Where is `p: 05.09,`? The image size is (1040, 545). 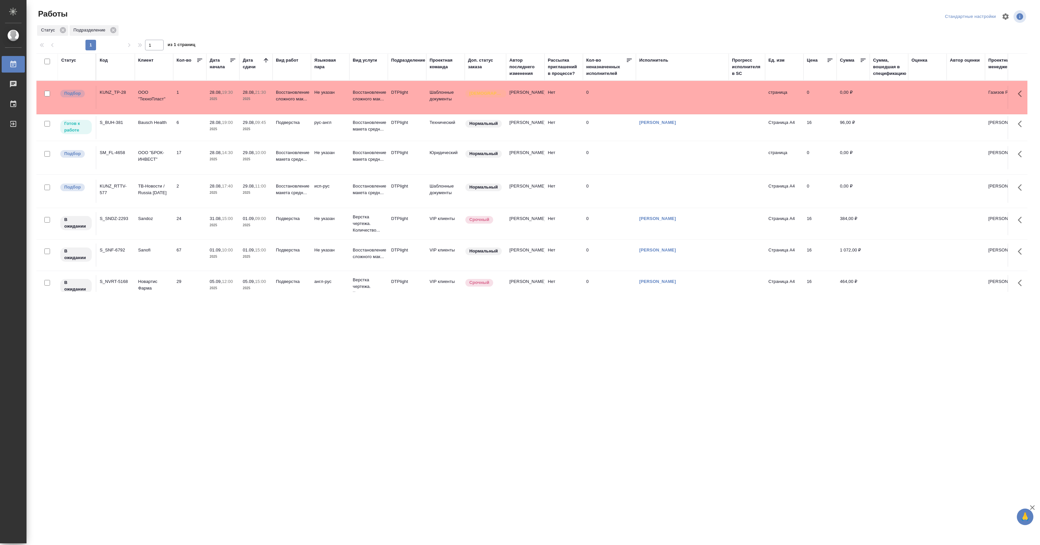 p: 05.09, is located at coordinates (249, 281).